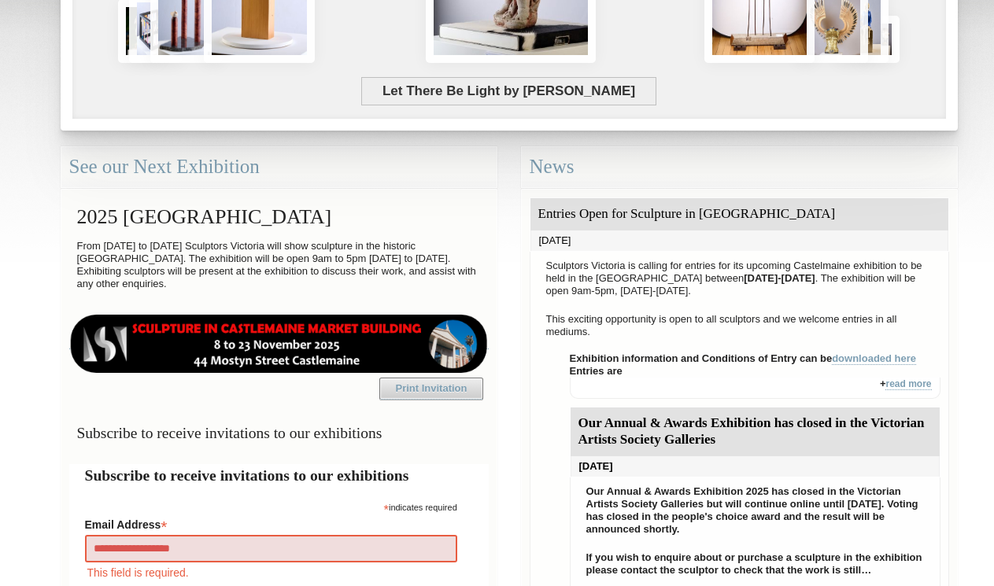  Describe the element at coordinates (271, 573) in the screenshot. I see `div: This field is required.` at that location.